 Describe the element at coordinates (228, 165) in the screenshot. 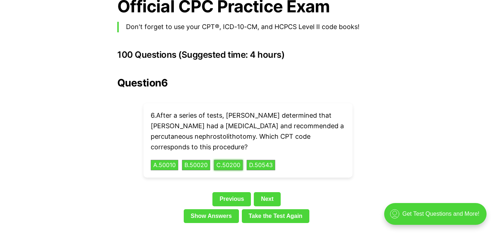

I see `button: C.50200` at that location.